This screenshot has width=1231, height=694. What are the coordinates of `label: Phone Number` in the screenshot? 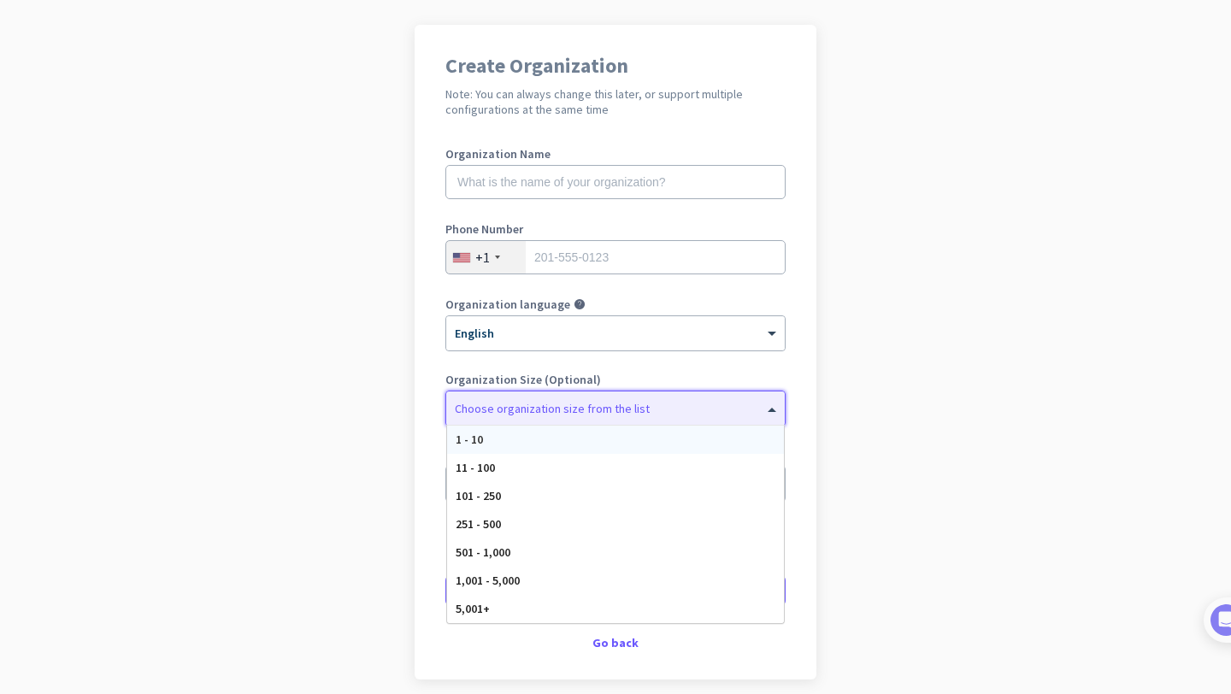 It's located at (616, 229).